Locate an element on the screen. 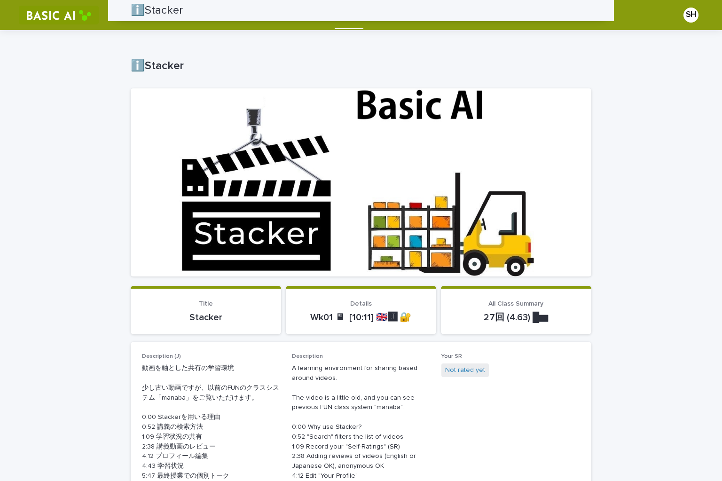 This screenshot has height=481, width=722. p: ℹ️Stacker is located at coordinates (359, 66).